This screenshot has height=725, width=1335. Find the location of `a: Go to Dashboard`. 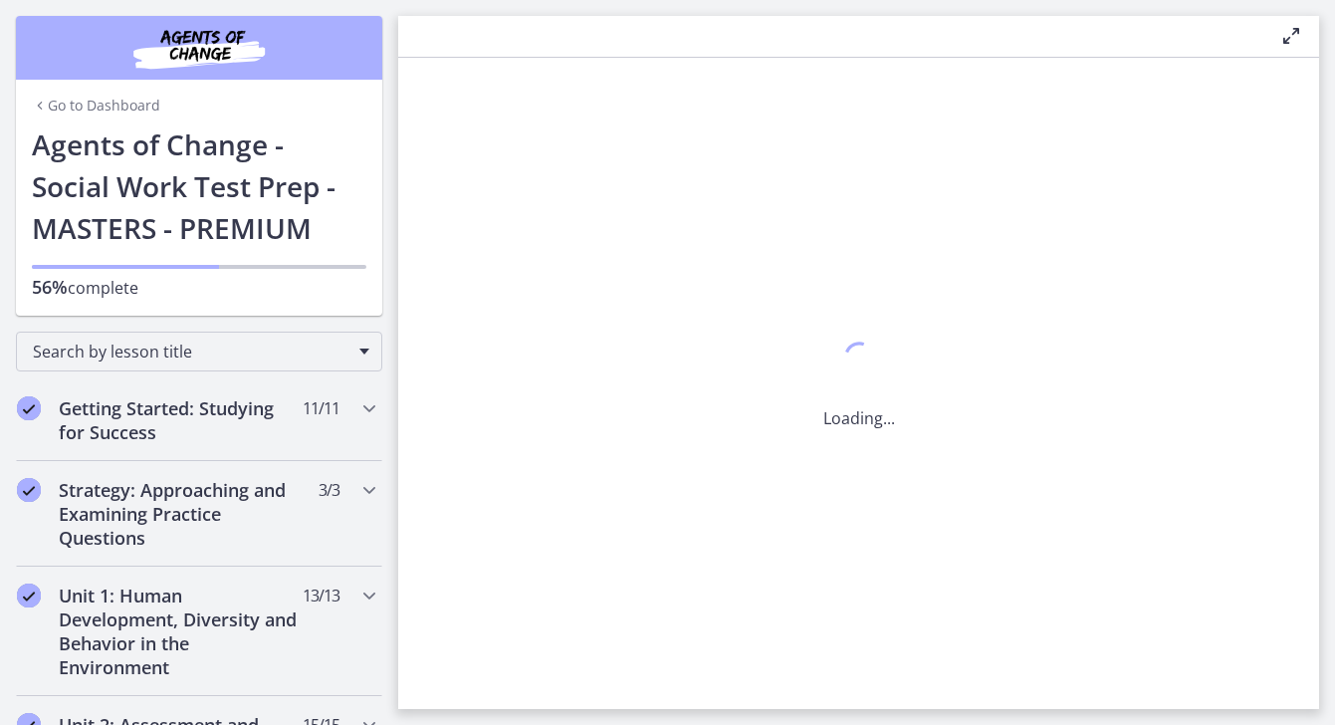

a: Go to Dashboard is located at coordinates (96, 106).